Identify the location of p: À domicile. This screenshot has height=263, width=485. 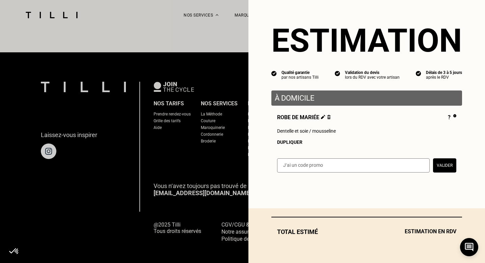
(366, 98).